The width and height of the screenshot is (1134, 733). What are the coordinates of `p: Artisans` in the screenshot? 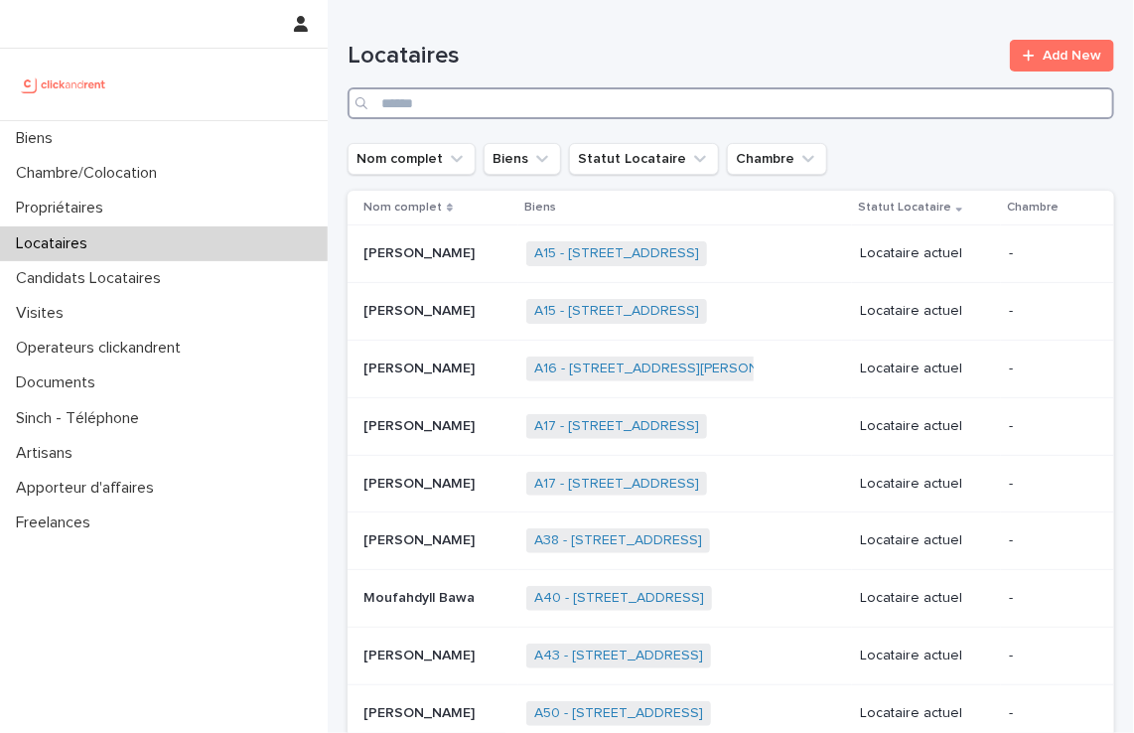 It's located at (48, 453).